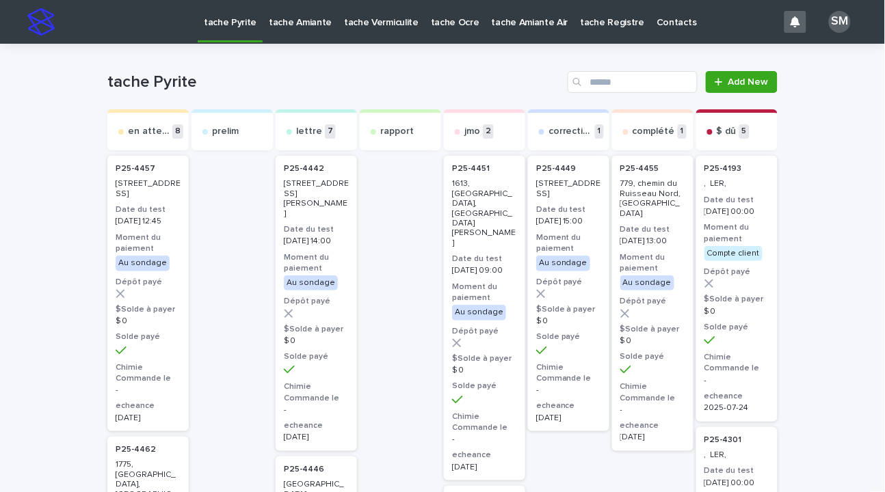  I want to click on a: Add New, so click(741, 82).